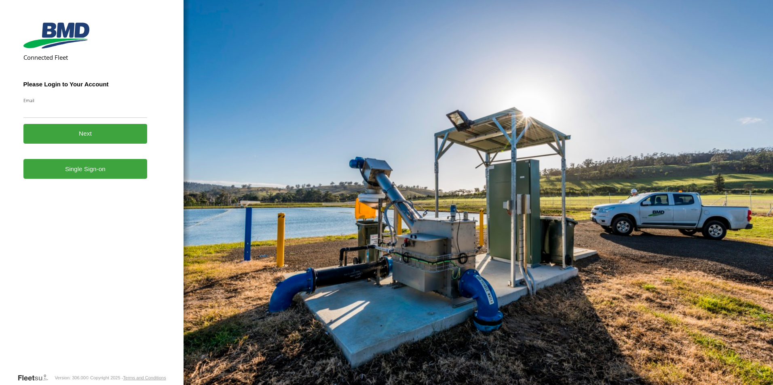 The image size is (773, 385). What do you see at coordinates (85, 100) in the screenshot?
I see `label: Email` at bounding box center [85, 100].